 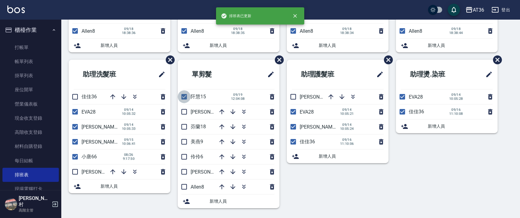 What do you see at coordinates (34, 211) in the screenshot?
I see `p: 高階主管` at bounding box center [34, 211].